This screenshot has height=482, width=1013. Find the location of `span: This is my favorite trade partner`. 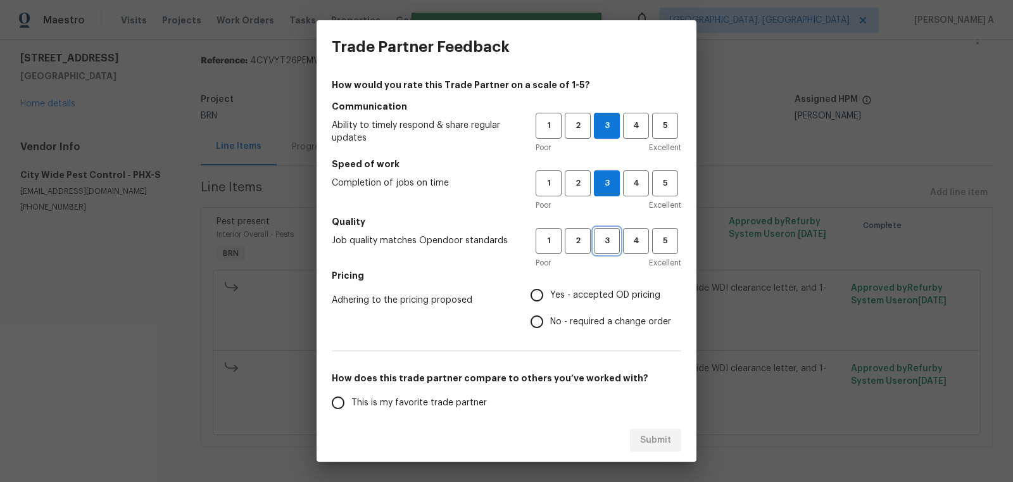

span: This is my favorite trade partner is located at coordinates (419, 403).